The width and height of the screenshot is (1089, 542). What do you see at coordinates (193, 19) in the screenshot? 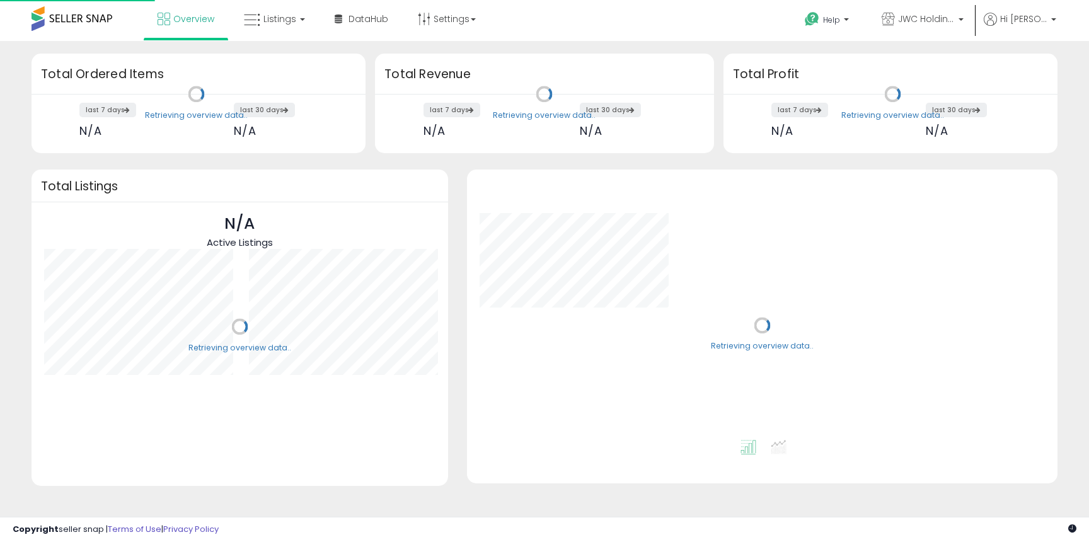
I see `span: Overview` at bounding box center [193, 19].